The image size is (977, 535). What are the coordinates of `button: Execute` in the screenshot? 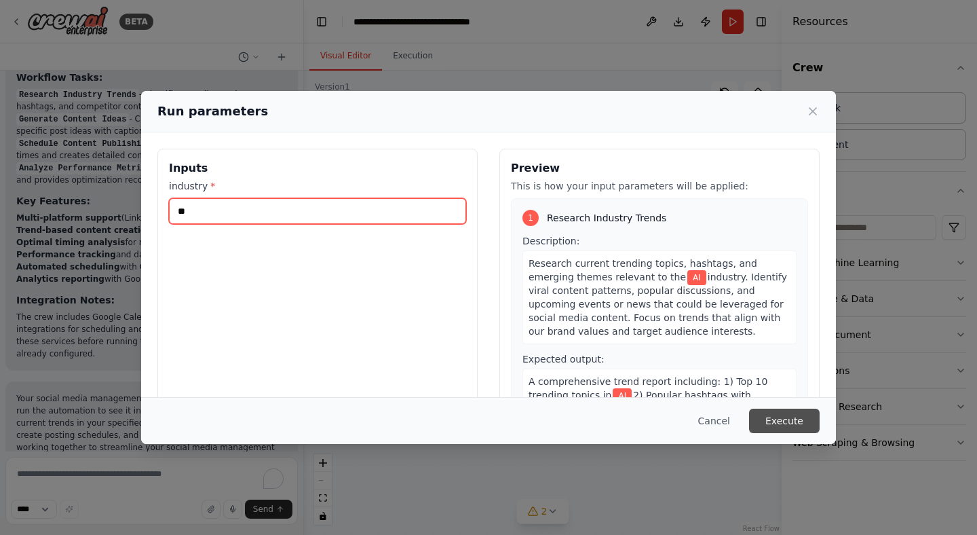 It's located at (784, 421).